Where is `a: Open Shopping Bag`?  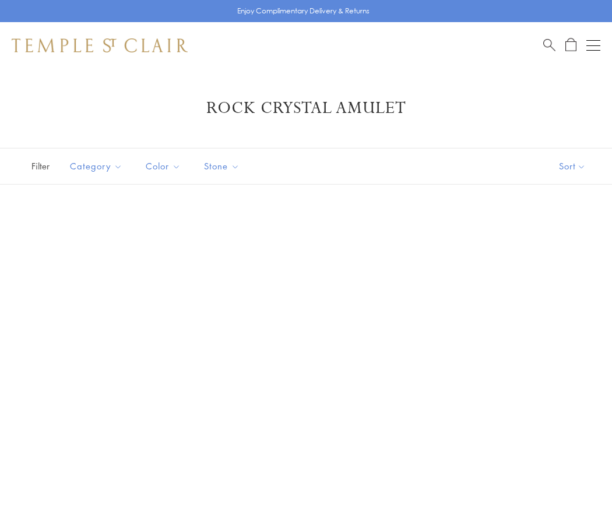
a: Open Shopping Bag is located at coordinates (570, 45).